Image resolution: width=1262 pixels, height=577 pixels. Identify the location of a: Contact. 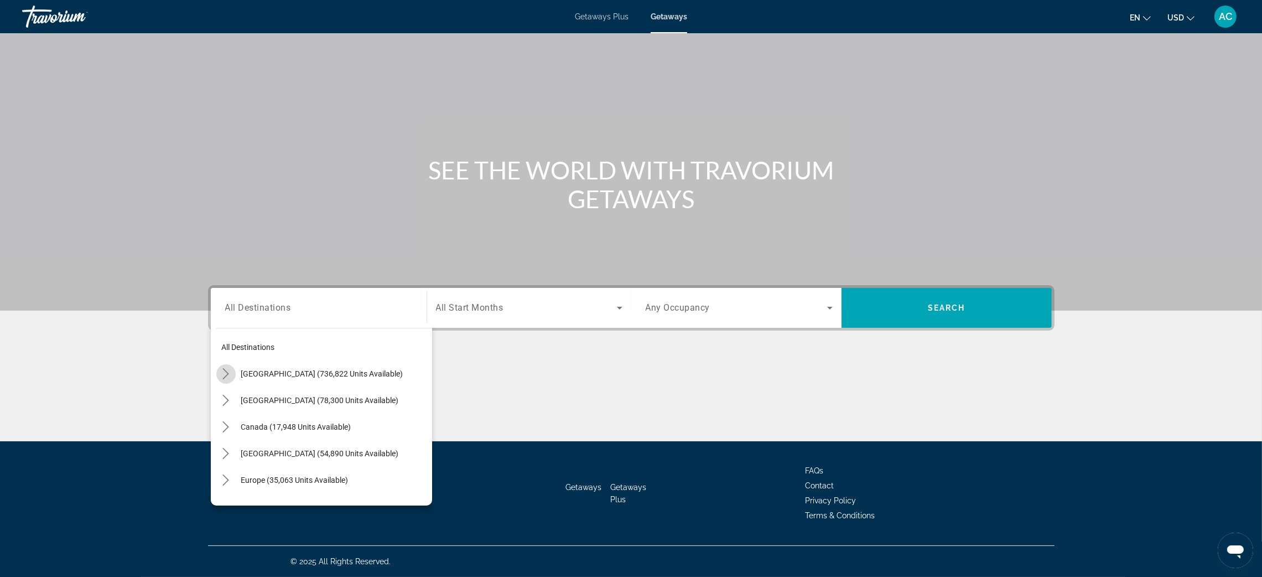
(820, 485).